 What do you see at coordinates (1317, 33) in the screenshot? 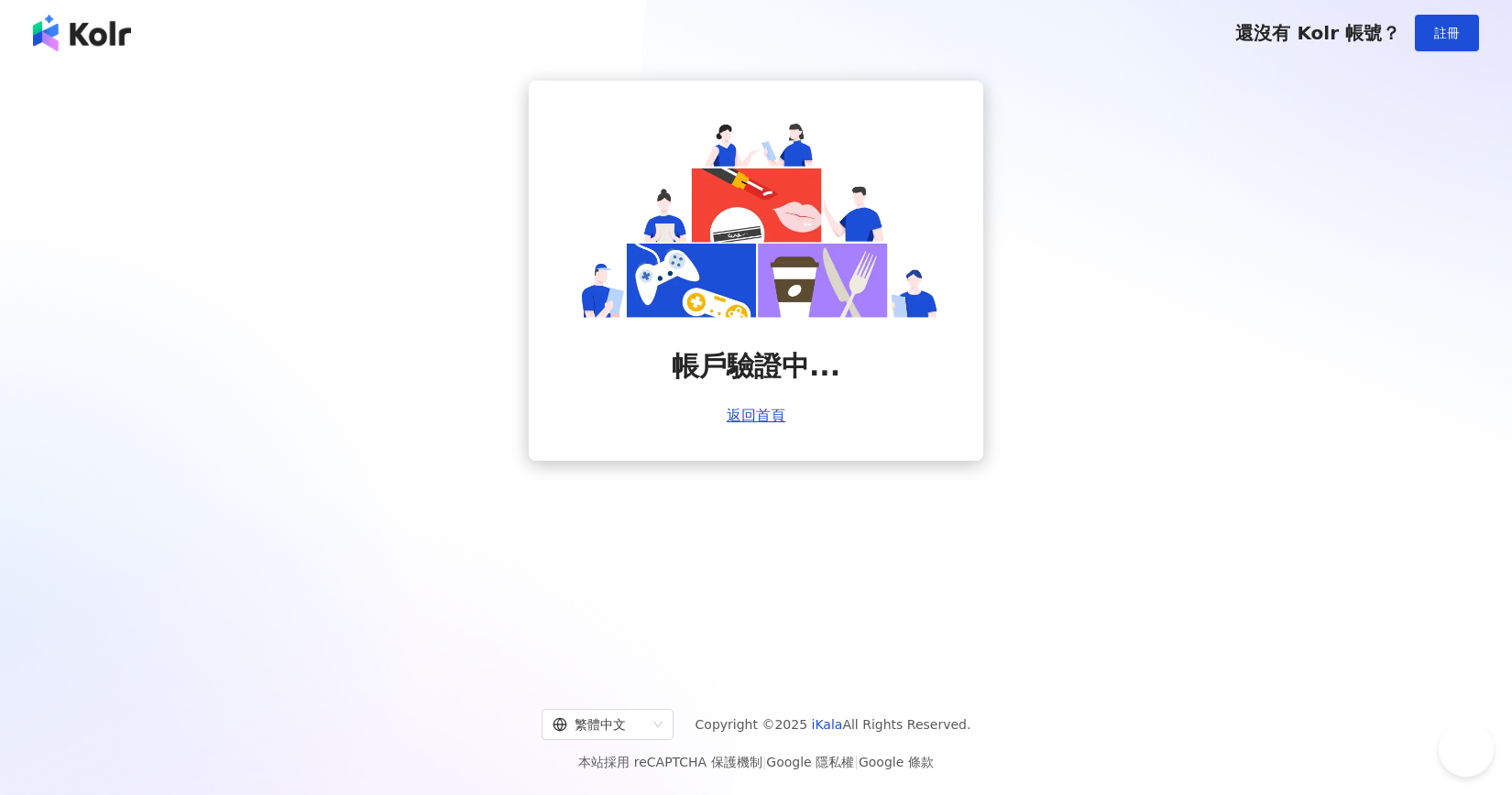
I see `span: 還沒有 Kolr 帳號？` at bounding box center [1317, 33].